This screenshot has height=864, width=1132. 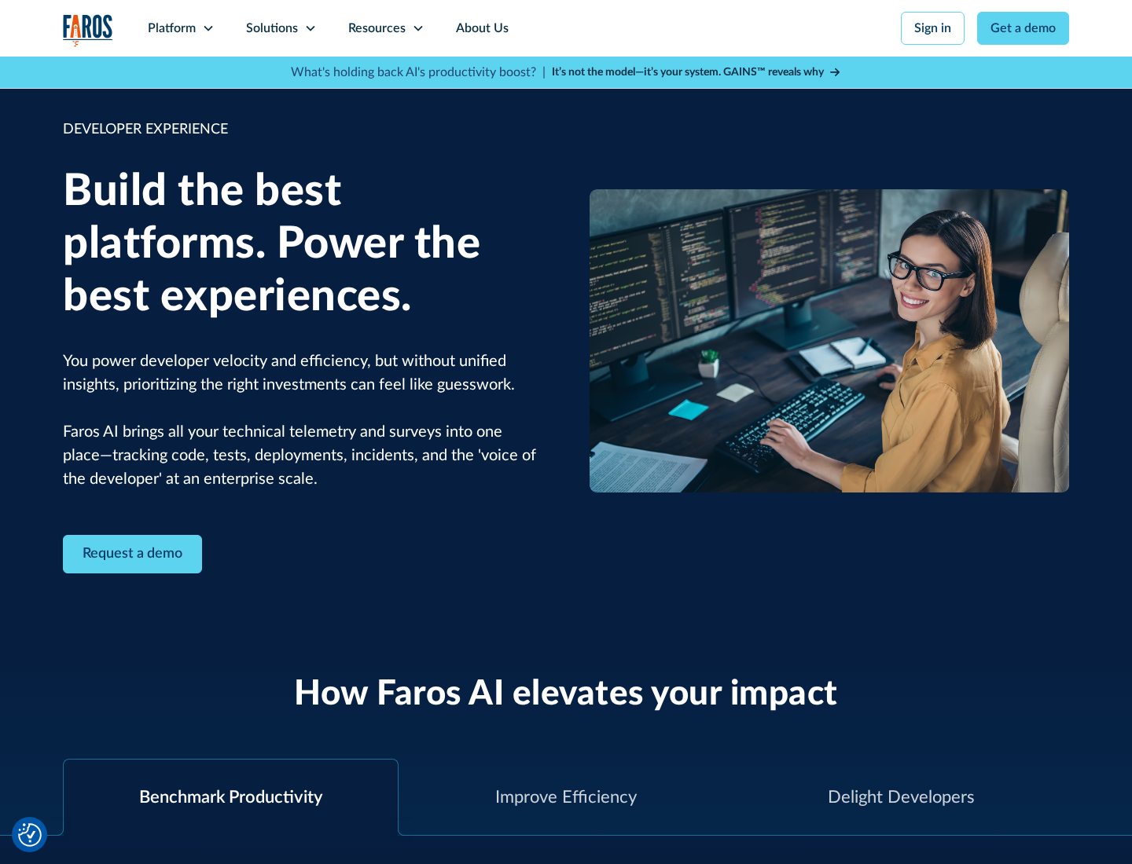 I want to click on img: Logo of the analytics and reporting company Faros., so click(x=88, y=30).